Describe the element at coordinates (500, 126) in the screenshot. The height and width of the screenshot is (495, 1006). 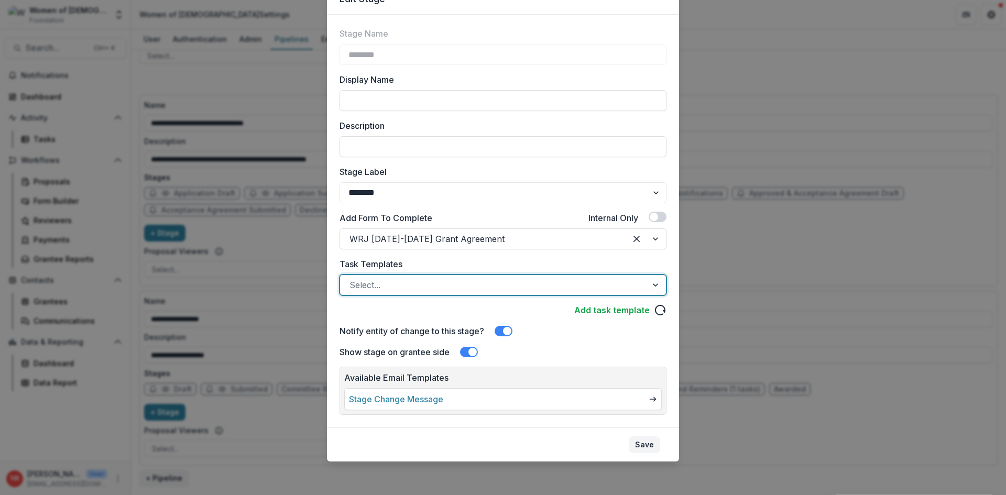
I see `label: Description` at that location.